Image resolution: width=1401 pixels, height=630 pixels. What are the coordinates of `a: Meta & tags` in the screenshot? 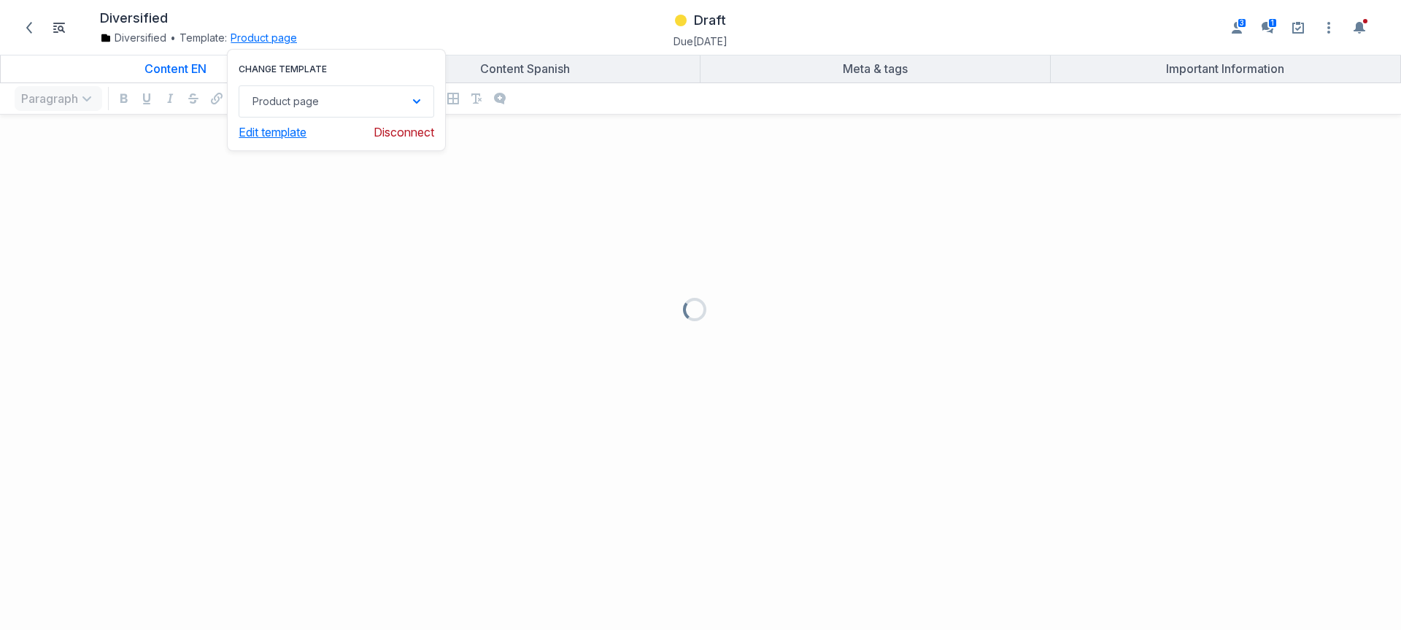 It's located at (875, 69).